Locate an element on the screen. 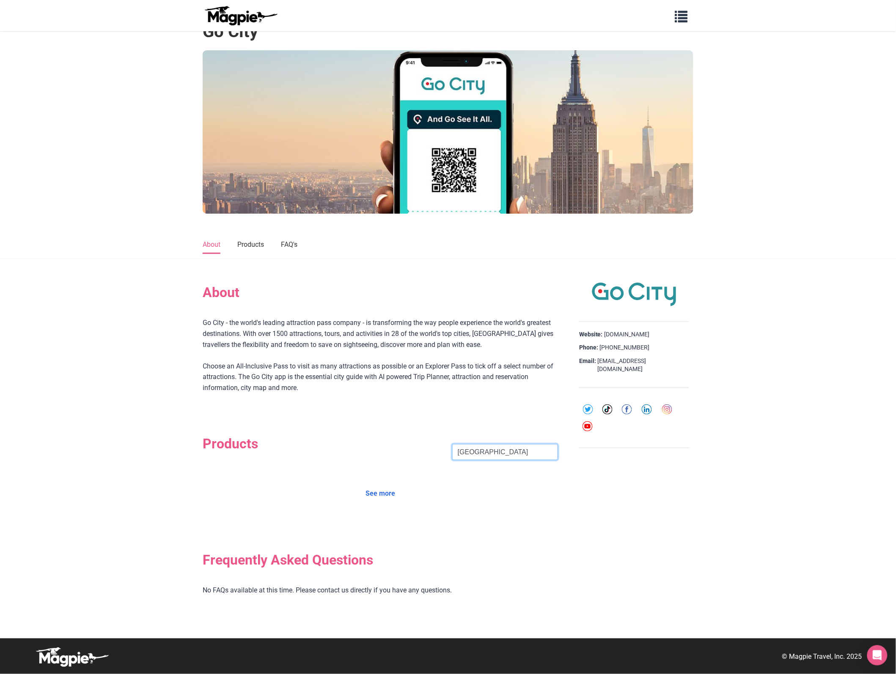 The height and width of the screenshot is (674, 896). img: instagram-round-01-d873700d03cfe9216e9fb2676c2aa726.svg is located at coordinates (667, 410).